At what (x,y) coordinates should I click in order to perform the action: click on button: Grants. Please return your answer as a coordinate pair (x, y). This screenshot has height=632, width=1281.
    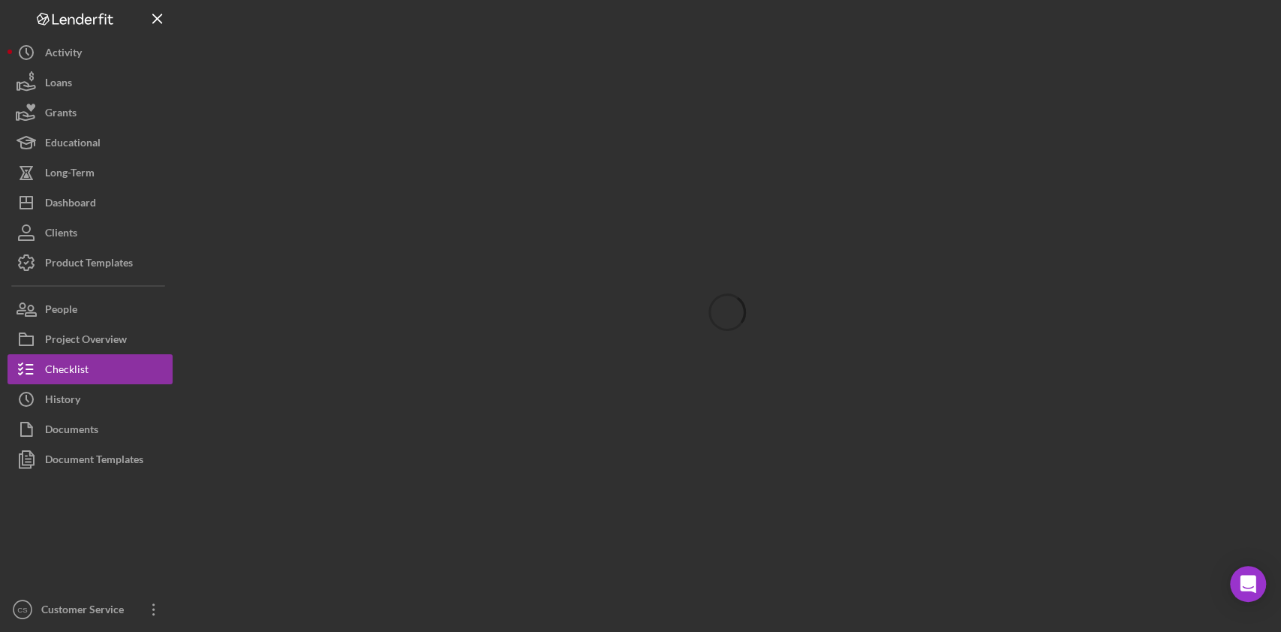
    Looking at the image, I should click on (90, 113).